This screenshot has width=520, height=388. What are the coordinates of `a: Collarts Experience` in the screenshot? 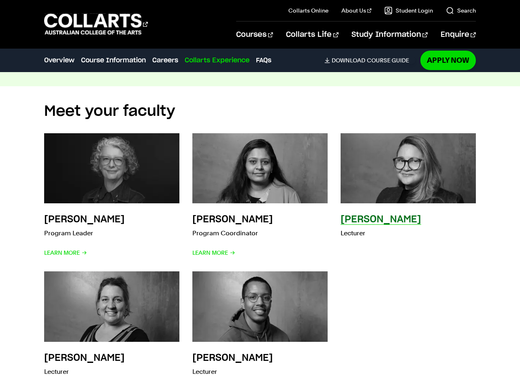 It's located at (217, 60).